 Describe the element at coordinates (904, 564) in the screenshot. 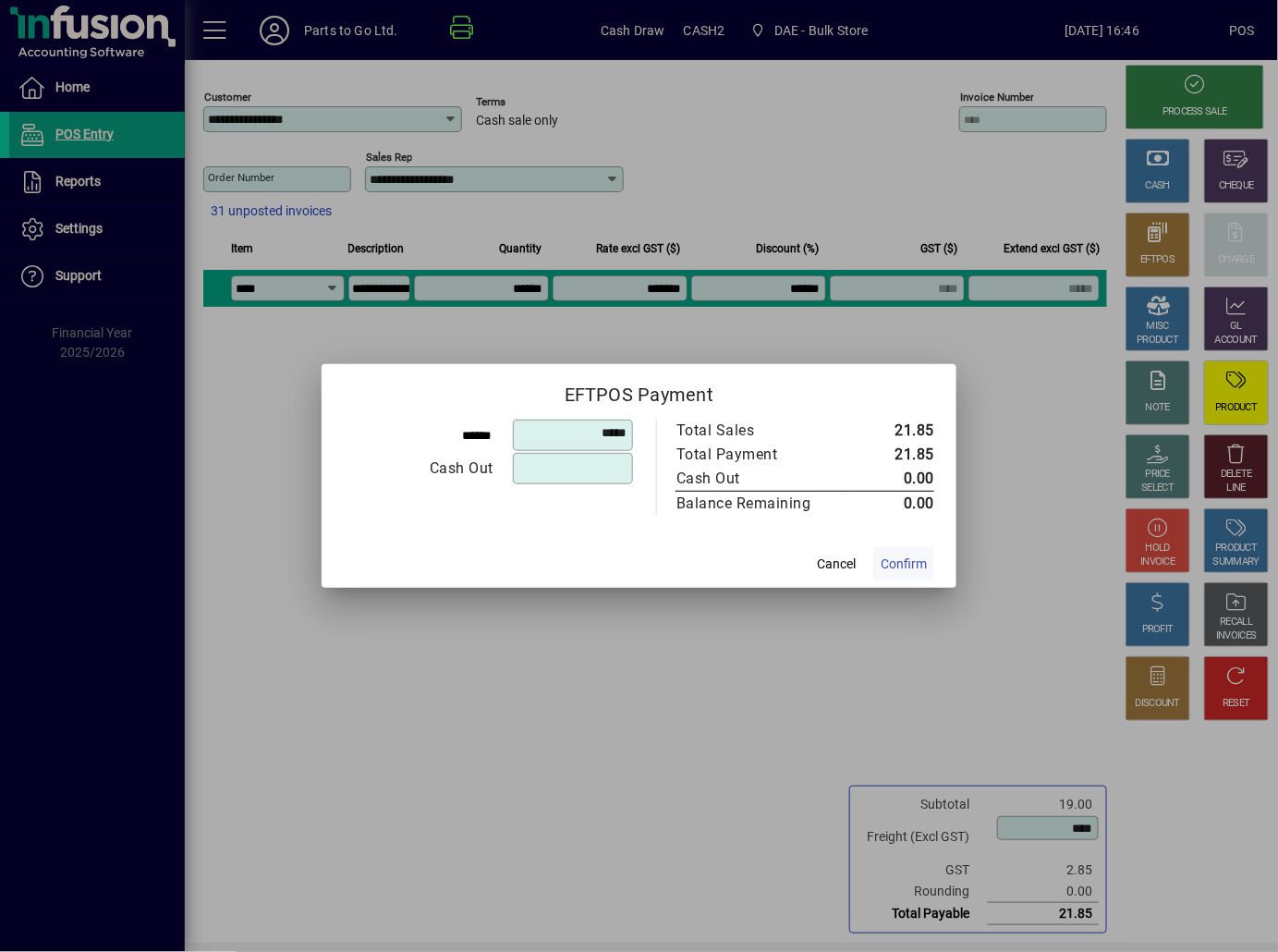

I see `span: Confirm` at that location.